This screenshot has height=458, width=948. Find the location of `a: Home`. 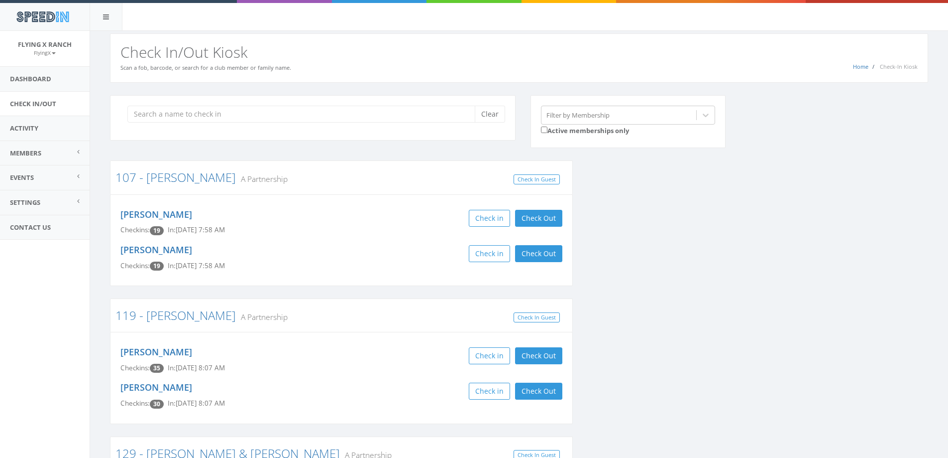

a: Home is located at coordinates (861, 66).